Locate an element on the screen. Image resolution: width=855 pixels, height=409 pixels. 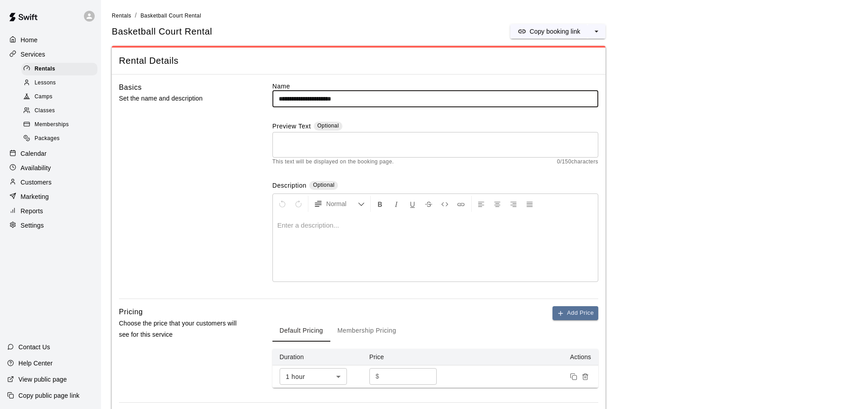
span: Normal is located at coordinates (342, 204).